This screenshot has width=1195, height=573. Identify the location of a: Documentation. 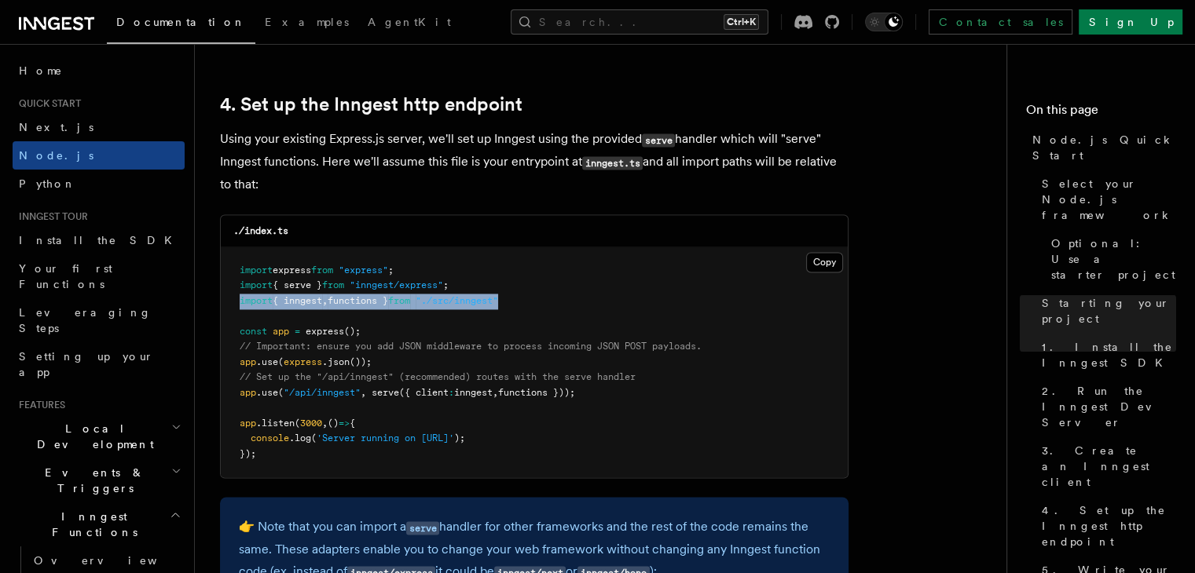
(181, 24).